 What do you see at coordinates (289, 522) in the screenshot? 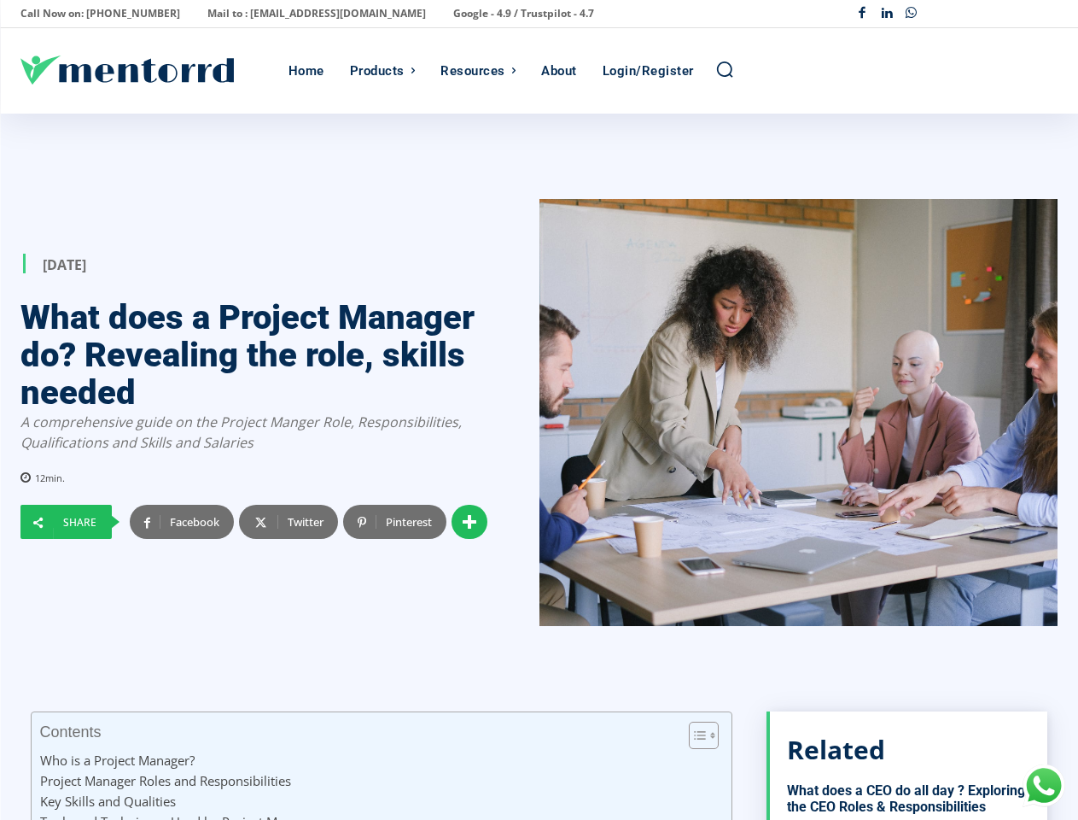
I see `a: Twitter` at bounding box center [289, 522].